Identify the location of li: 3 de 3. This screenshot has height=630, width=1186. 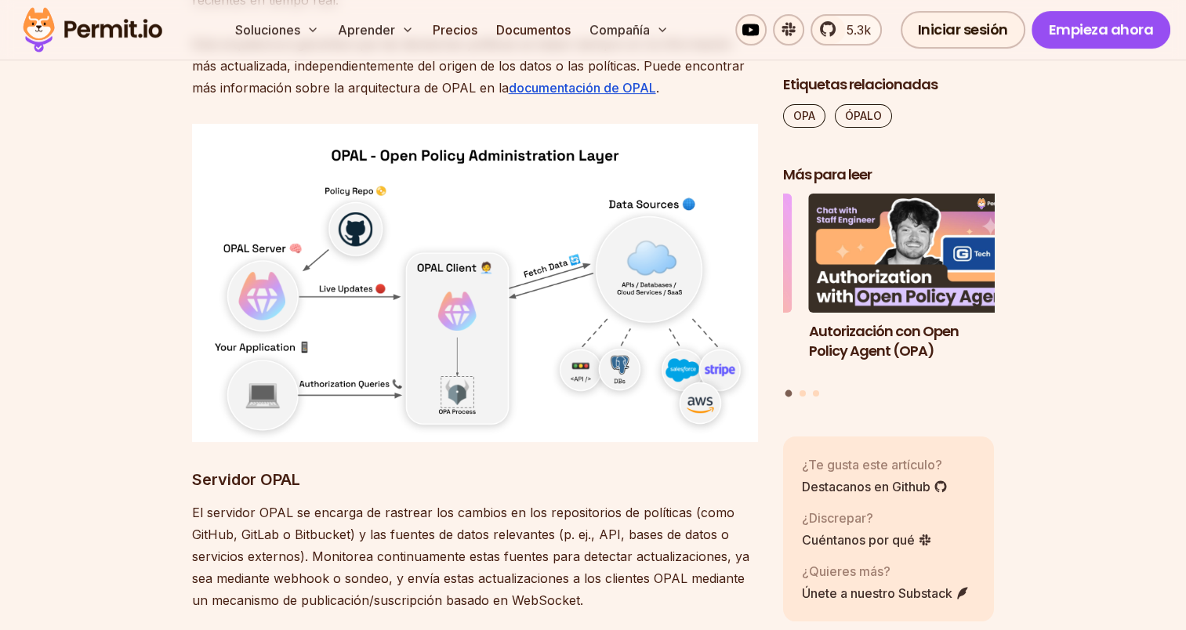
(686, 288).